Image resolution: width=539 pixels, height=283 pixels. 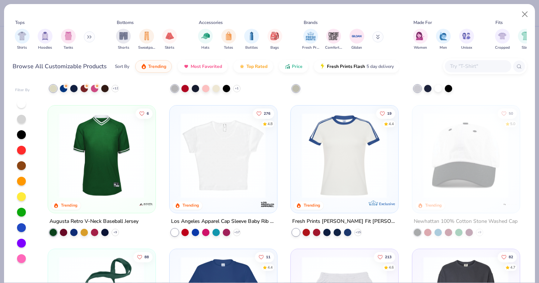 I want to click on span: 213, so click(x=388, y=257).